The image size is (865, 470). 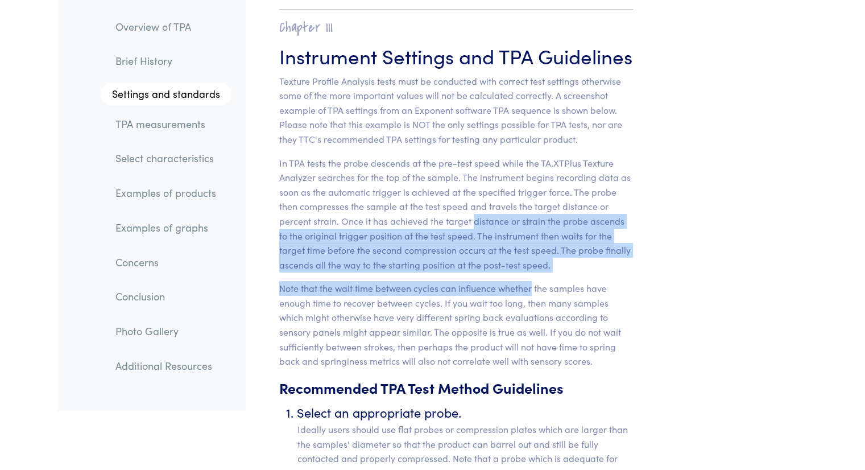 What do you see at coordinates (456, 325) in the screenshot?
I see `p: Note that the wait time between cycles can influence whether the samples have enough time to reco...` at bounding box center [456, 325].